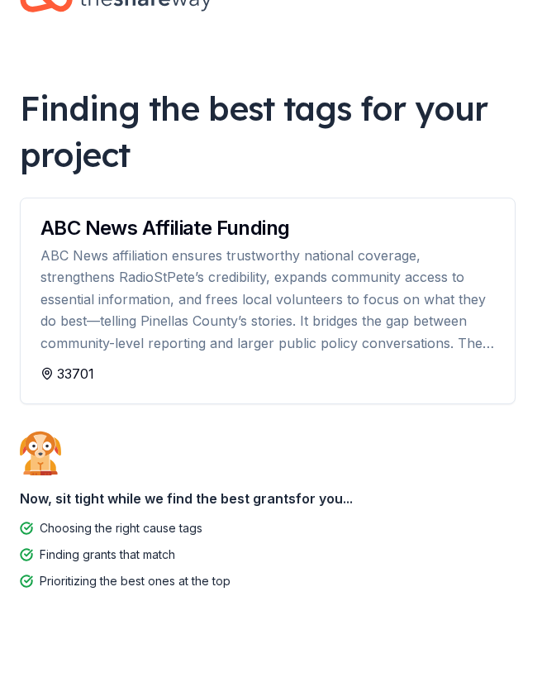 Image resolution: width=542 pixels, height=687 pixels. Describe the element at coordinates (268, 374) in the screenshot. I see `div: 33701` at that location.